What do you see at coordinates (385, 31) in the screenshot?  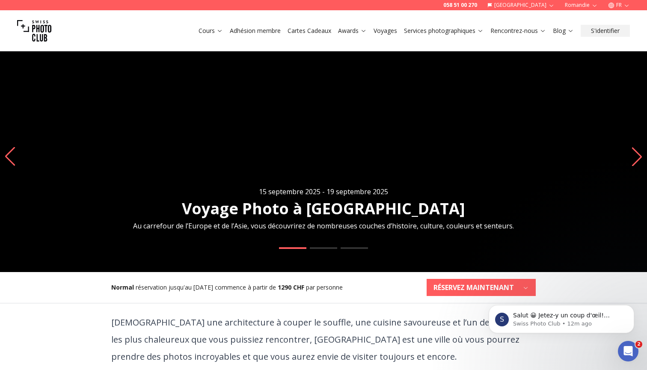 I see `button: Voyages` at bounding box center [385, 31].